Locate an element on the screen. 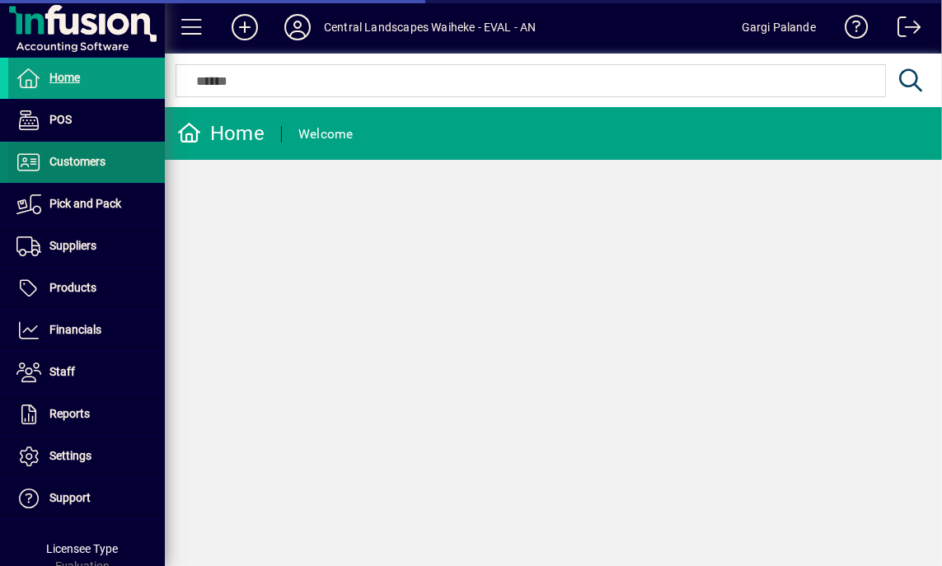  span: Financials is located at coordinates (75, 330).